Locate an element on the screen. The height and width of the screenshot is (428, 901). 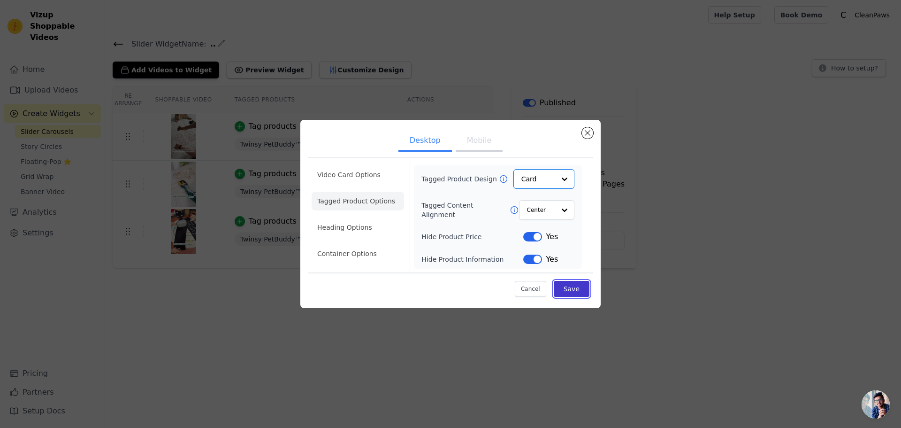
label: Hide Product Information is located at coordinates (472, 259).